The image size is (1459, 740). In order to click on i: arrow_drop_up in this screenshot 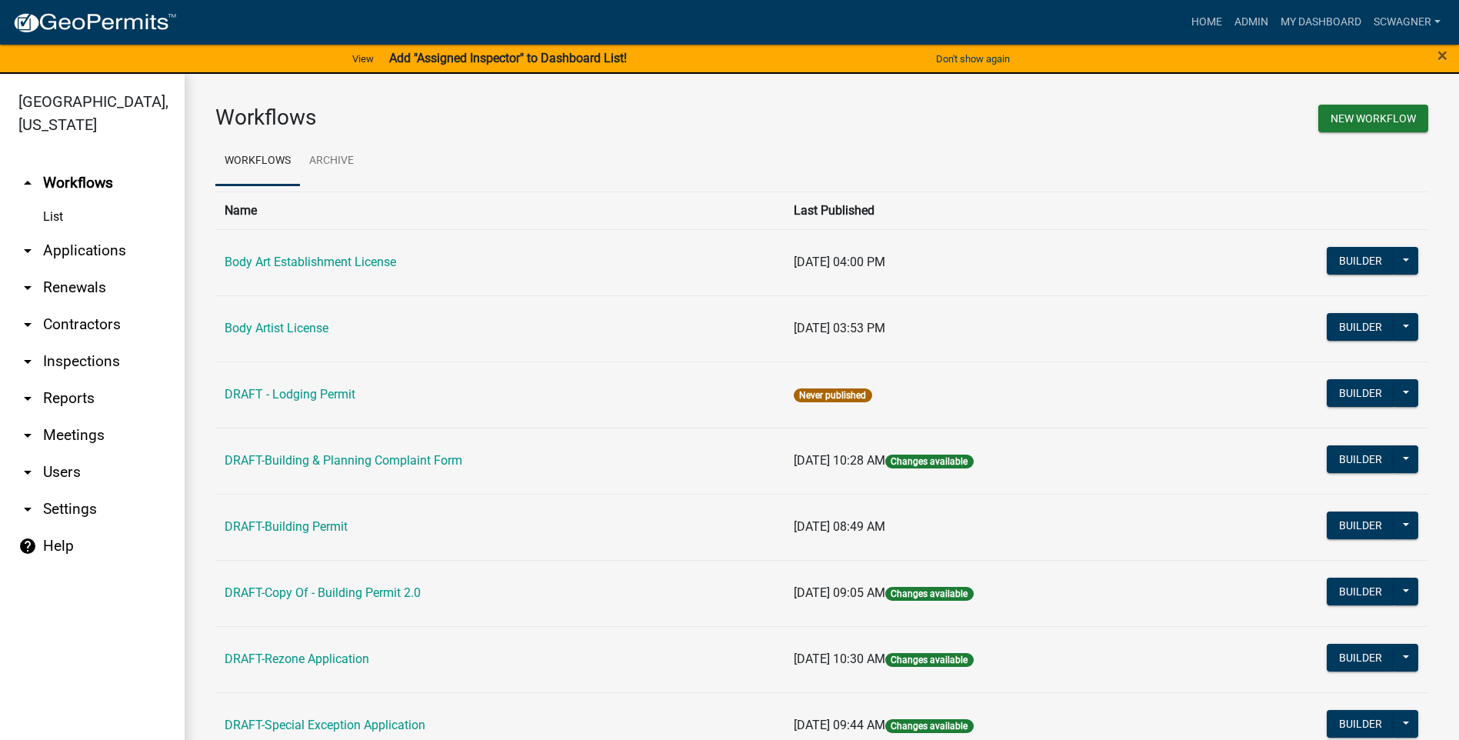, I will do `click(28, 183)`.